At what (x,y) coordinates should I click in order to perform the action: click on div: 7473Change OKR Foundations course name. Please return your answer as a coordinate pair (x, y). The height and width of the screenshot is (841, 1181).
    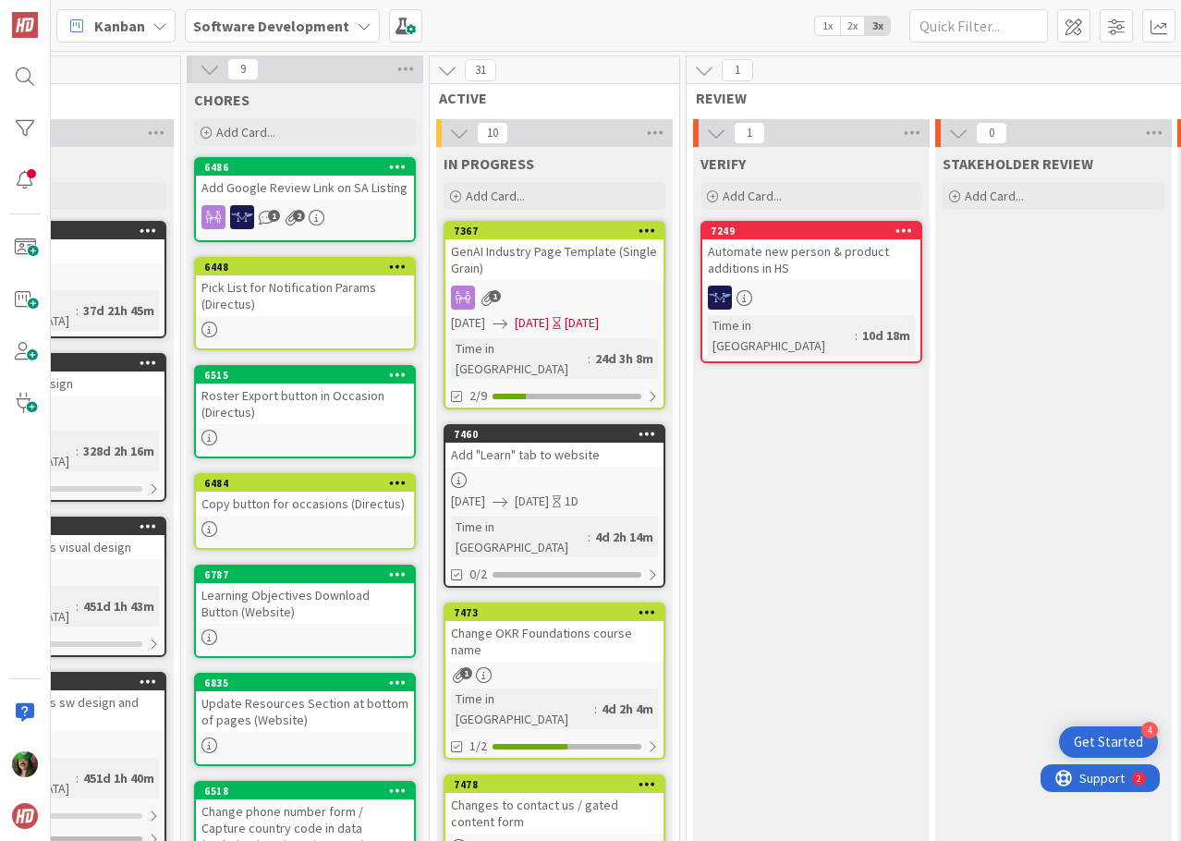
    Looking at the image, I should click on (554, 633).